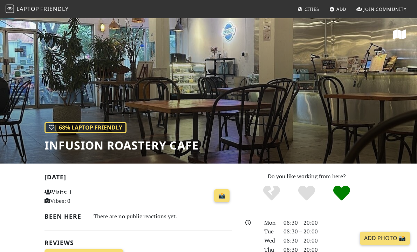 The height and width of the screenshot is (252, 417). Describe the element at coordinates (385, 238) in the screenshot. I see `a: Add Photo 📸` at that location.